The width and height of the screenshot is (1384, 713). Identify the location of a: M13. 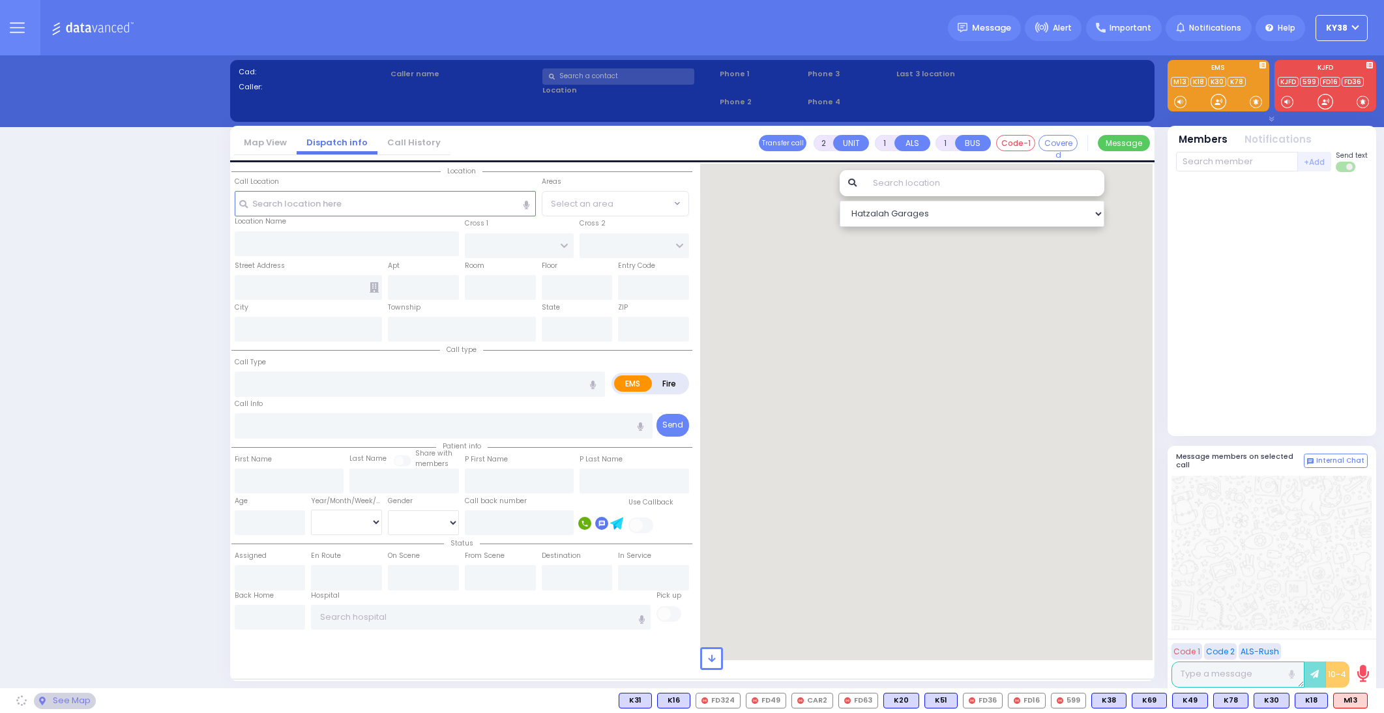
(1180, 81).